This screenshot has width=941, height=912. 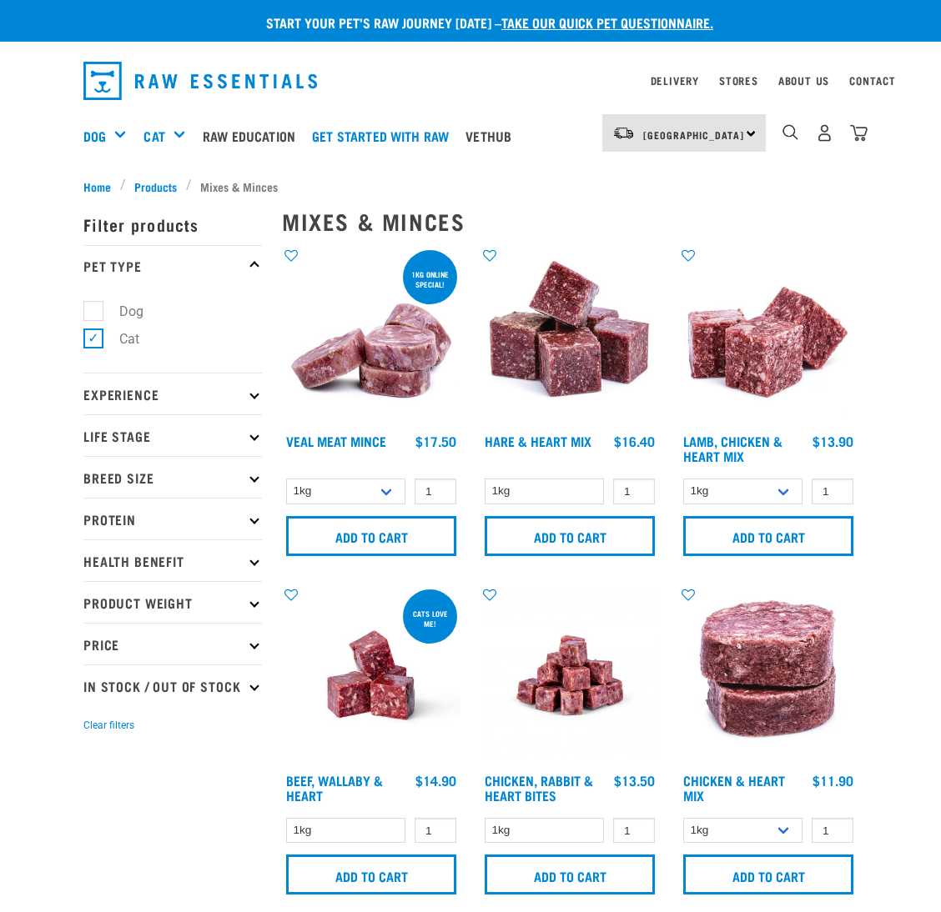 What do you see at coordinates (570, 221) in the screenshot?
I see `h2: Mixes & Minces` at bounding box center [570, 221].